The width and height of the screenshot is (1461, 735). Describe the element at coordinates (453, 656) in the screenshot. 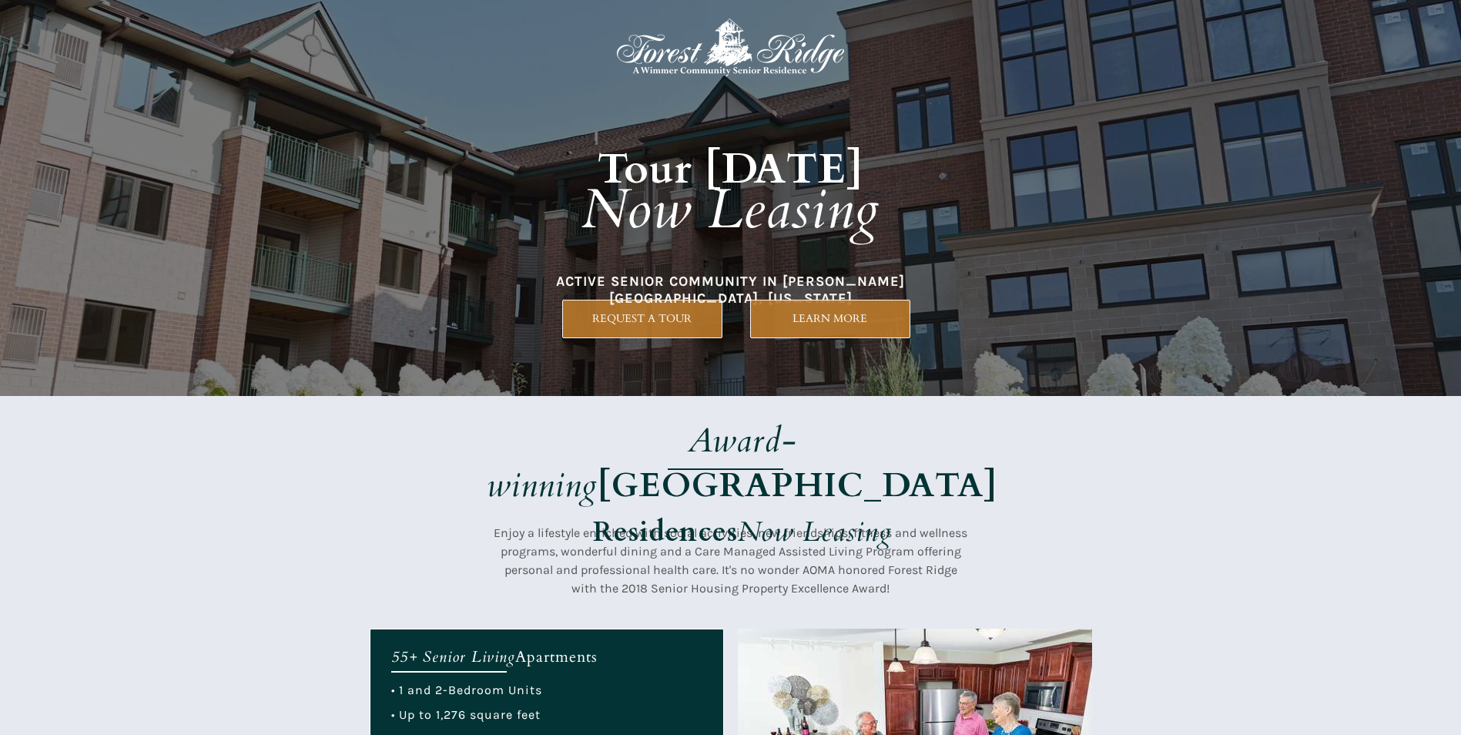

I see `em: 55+ Senior Living` at that location.